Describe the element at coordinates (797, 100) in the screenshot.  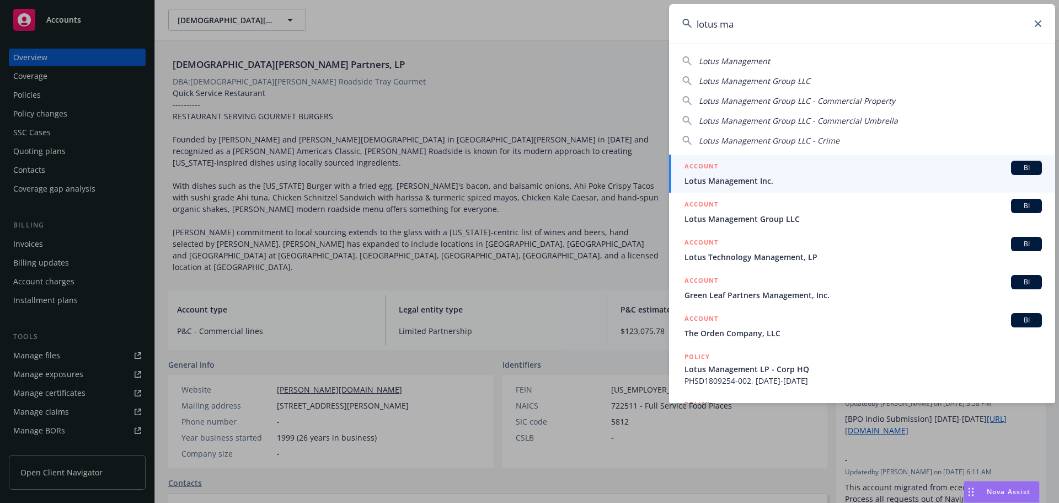
I see `span: Lotus Management Group LLC - Commercial Property` at that location.